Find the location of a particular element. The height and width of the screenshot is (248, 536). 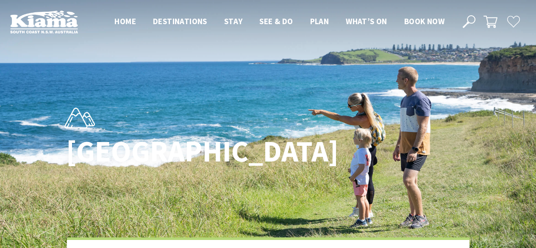

span: Stay is located at coordinates (234, 21).